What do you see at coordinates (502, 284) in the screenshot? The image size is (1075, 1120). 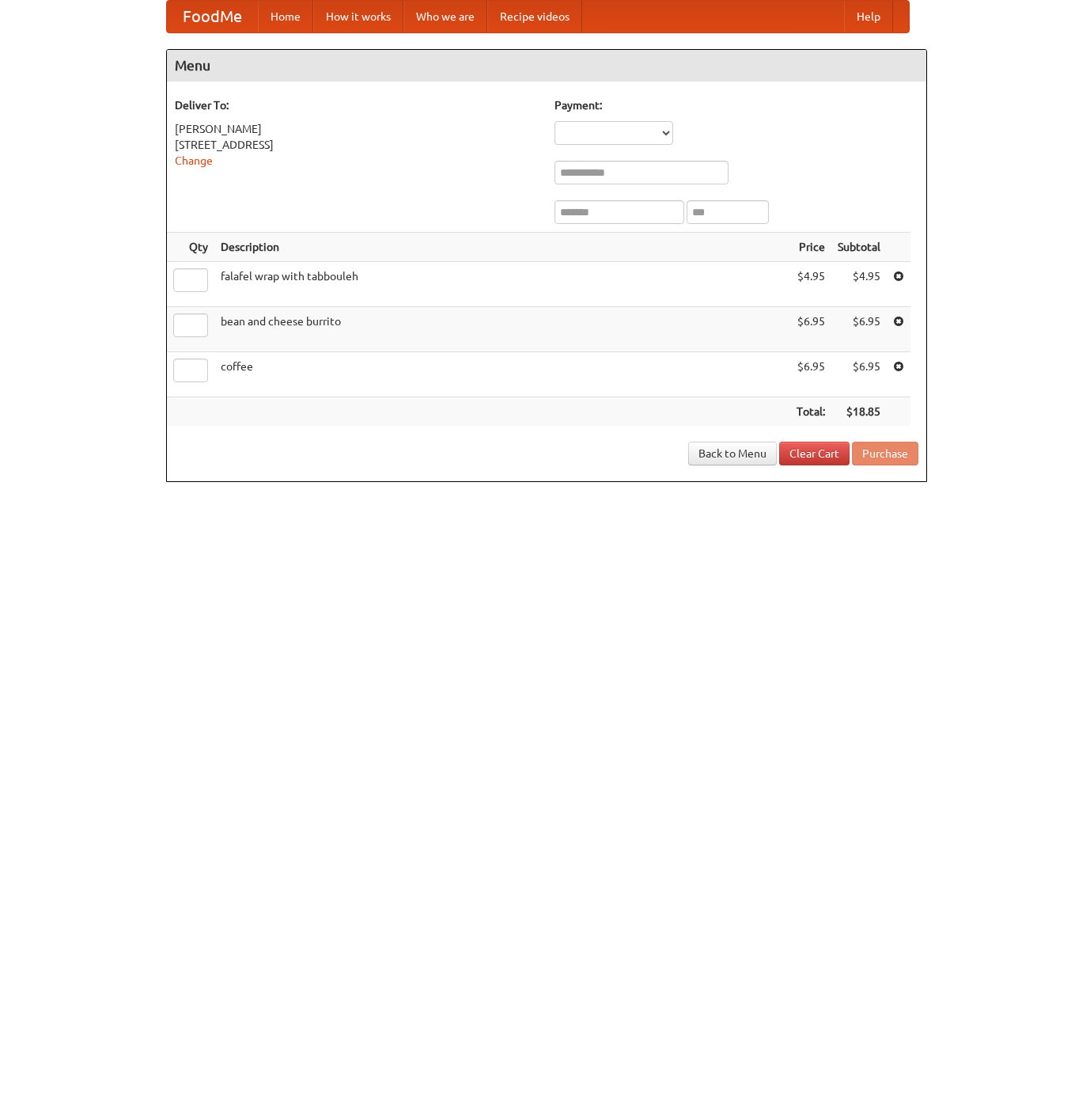 I see `td: falafel wrap with tabbouleh` at bounding box center [502, 284].